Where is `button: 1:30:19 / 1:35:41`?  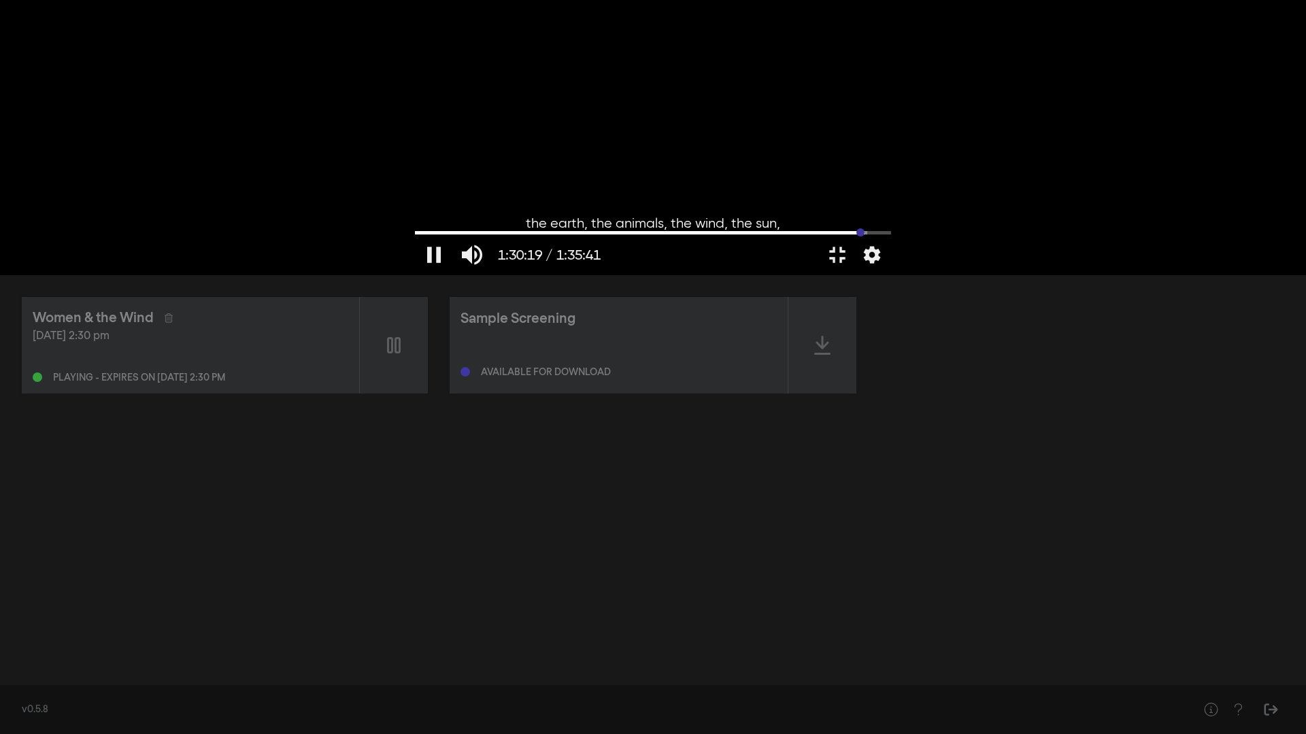
button: 1:30:19 / 1:35:41 is located at coordinates (549, 255).